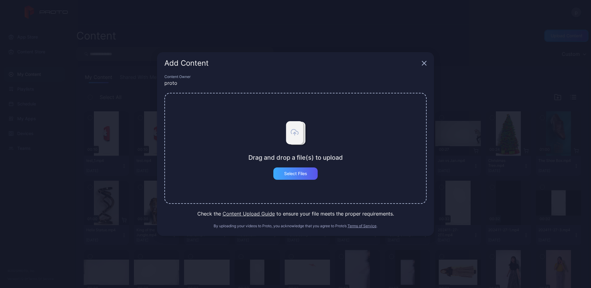  Describe the element at coordinates (249, 213) in the screenshot. I see `button: Content Upload Guide` at that location.